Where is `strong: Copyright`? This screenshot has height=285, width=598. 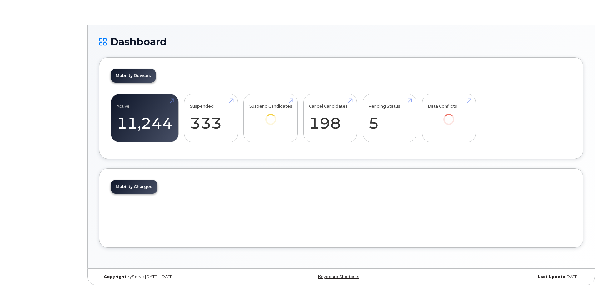 strong: Copyright is located at coordinates (115, 276).